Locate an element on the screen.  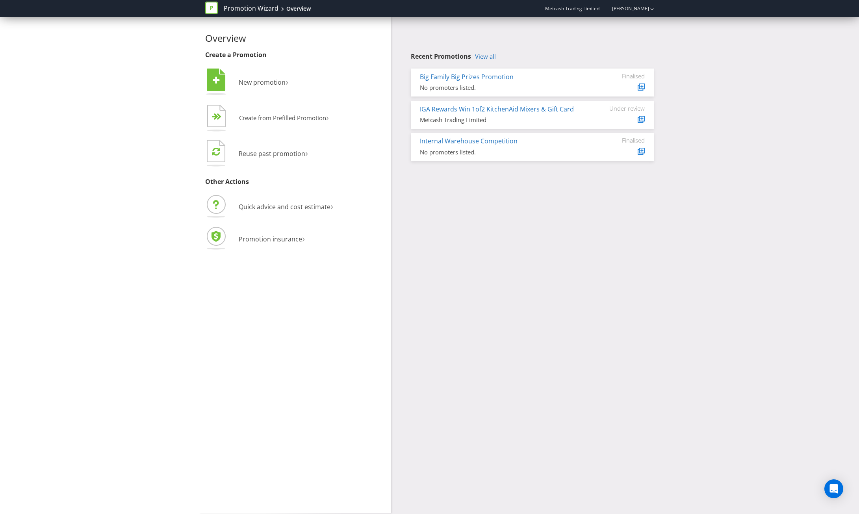
a: Big Family Big Prizes Promotion is located at coordinates (467, 77).